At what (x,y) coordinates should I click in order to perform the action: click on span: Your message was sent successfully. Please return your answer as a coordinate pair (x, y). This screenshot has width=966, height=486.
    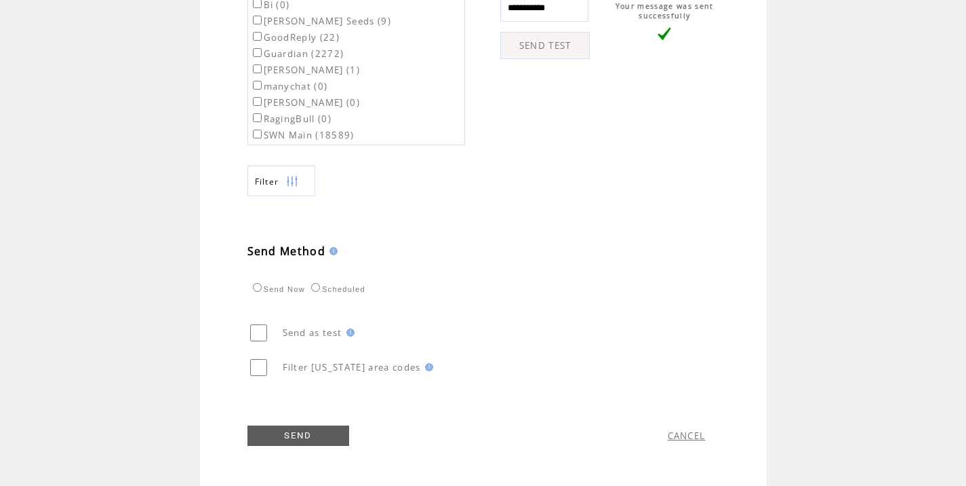
    Looking at the image, I should click on (665, 11).